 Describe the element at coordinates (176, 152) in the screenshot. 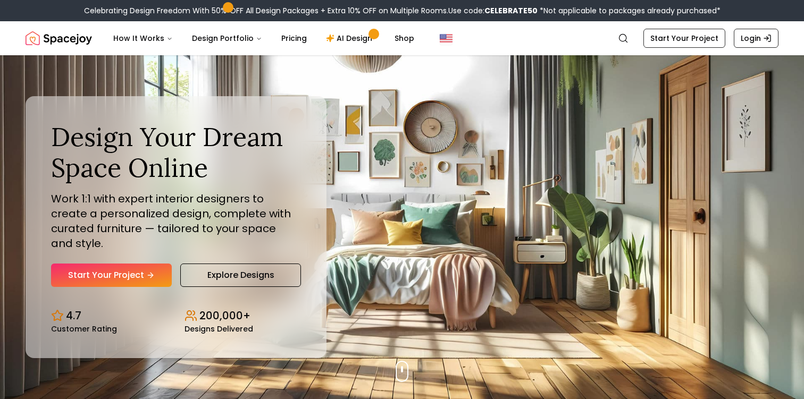

I see `h1: Design Your Dream Space Online` at that location.